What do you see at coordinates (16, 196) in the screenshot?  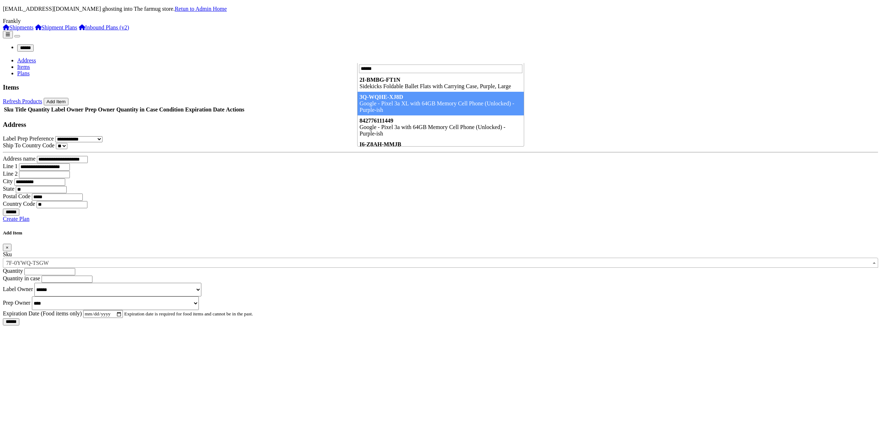 I see `label: Postal Code` at bounding box center [16, 196].